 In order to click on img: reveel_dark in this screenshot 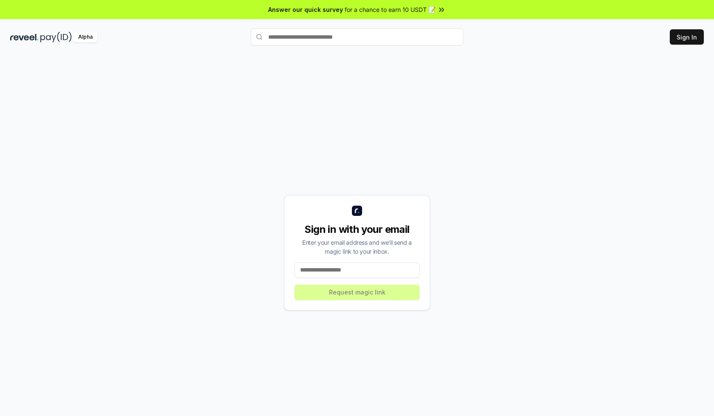, I will do `click(24, 37)`.